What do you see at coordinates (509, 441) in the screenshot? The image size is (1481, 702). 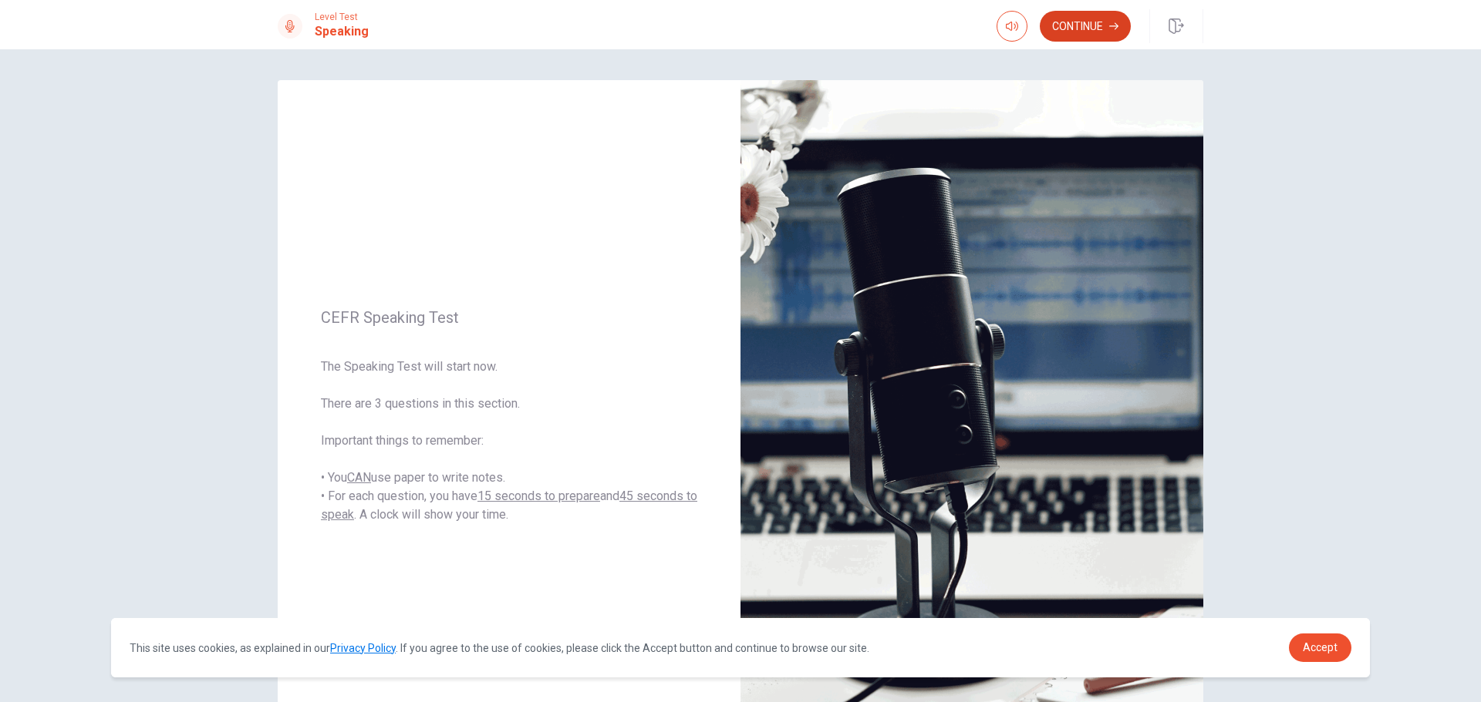 I see `span: The Speaking Test will start now. There are 3 questions in this section. Important things to reme...` at bounding box center [509, 441].